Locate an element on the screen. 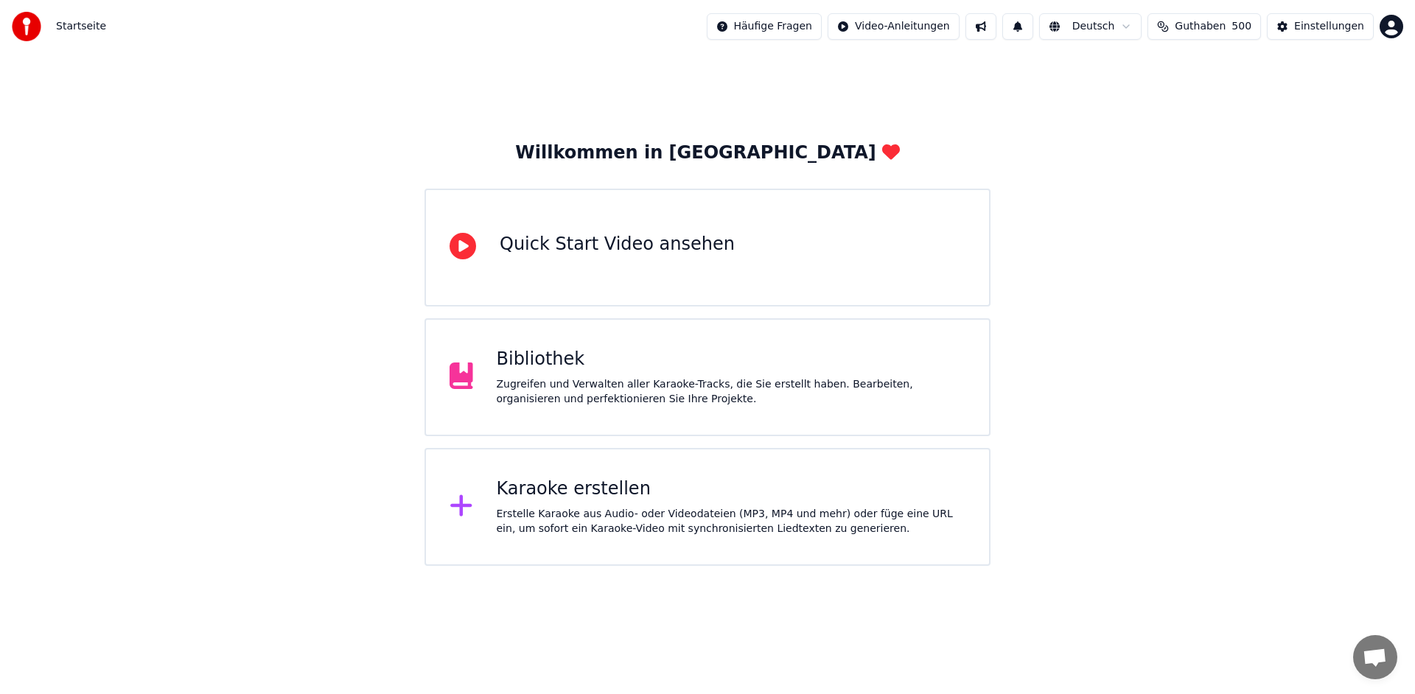 The height and width of the screenshot is (694, 1415). button: Häufige Fragen is located at coordinates (764, 27).